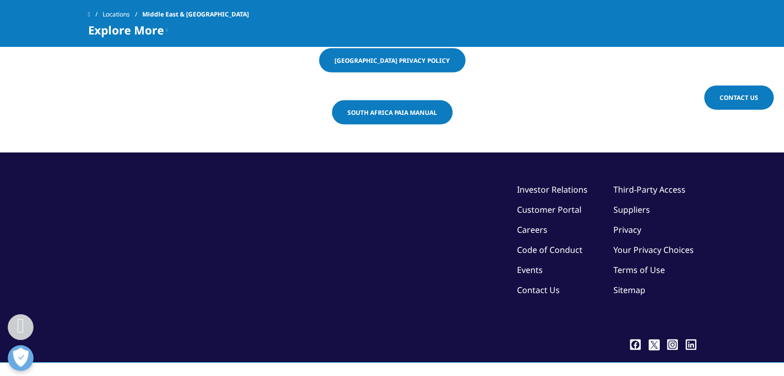 This screenshot has width=784, height=376. Describe the element at coordinates (627, 230) in the screenshot. I see `a: Privacy` at that location.